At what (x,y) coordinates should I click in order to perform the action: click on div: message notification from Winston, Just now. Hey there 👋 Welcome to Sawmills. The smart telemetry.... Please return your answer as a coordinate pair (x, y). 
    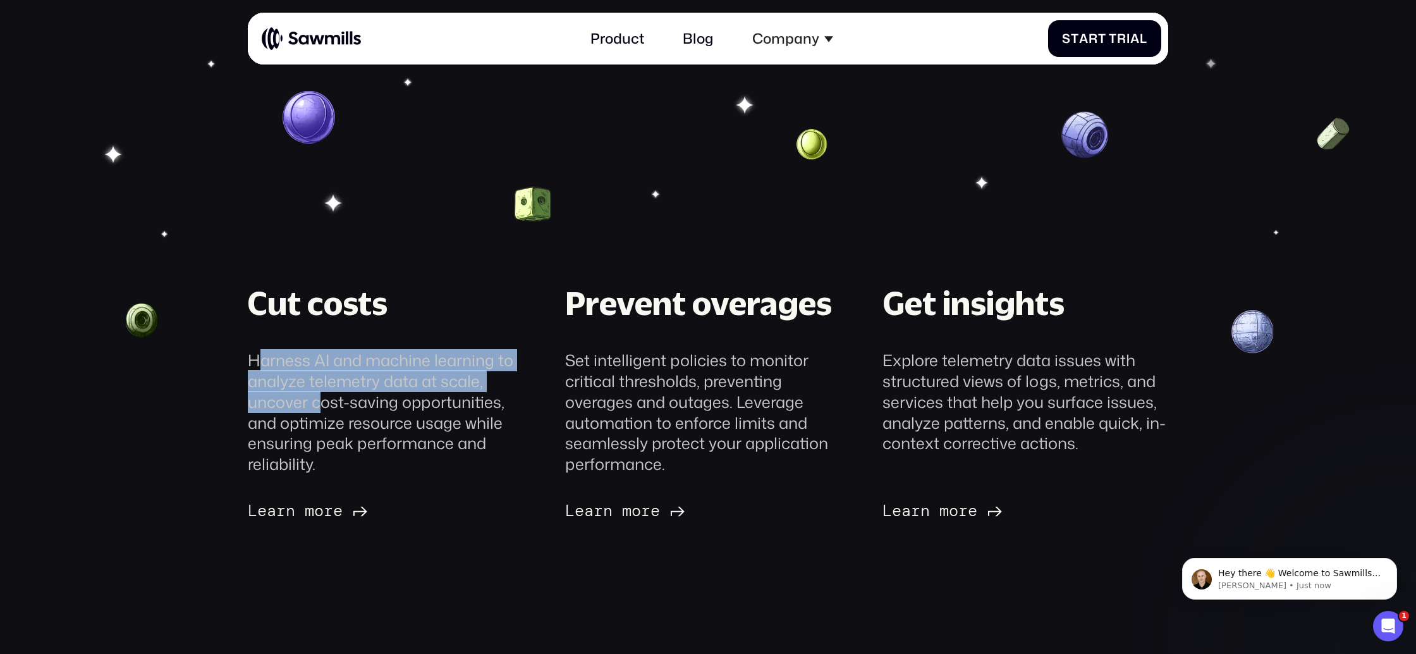
    Looking at the image, I should click on (126, 47).